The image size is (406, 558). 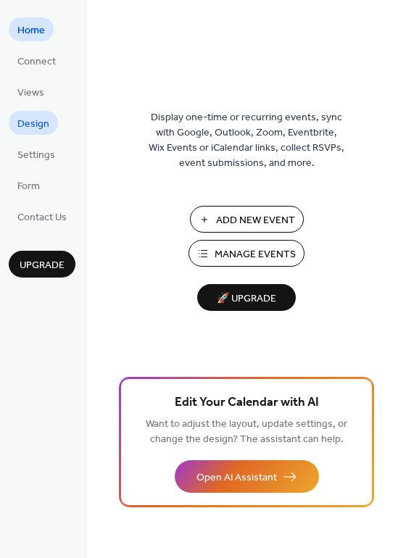 I want to click on span: Contact Us, so click(x=42, y=218).